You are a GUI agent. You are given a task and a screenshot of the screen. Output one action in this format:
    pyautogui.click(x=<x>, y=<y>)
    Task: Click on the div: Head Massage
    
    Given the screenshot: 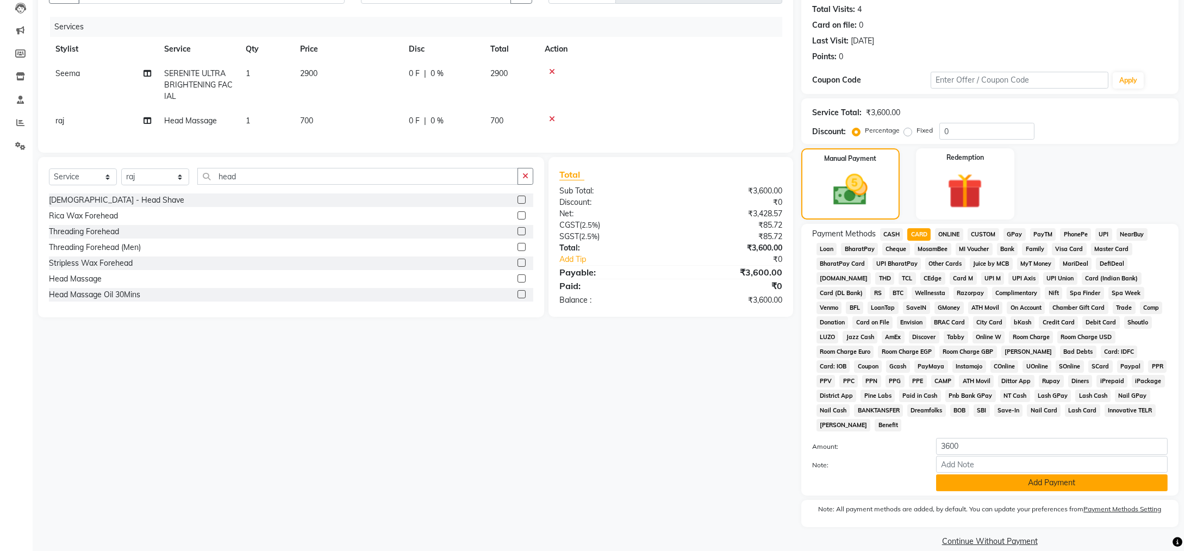 What is the action you would take?
    pyautogui.click(x=75, y=279)
    